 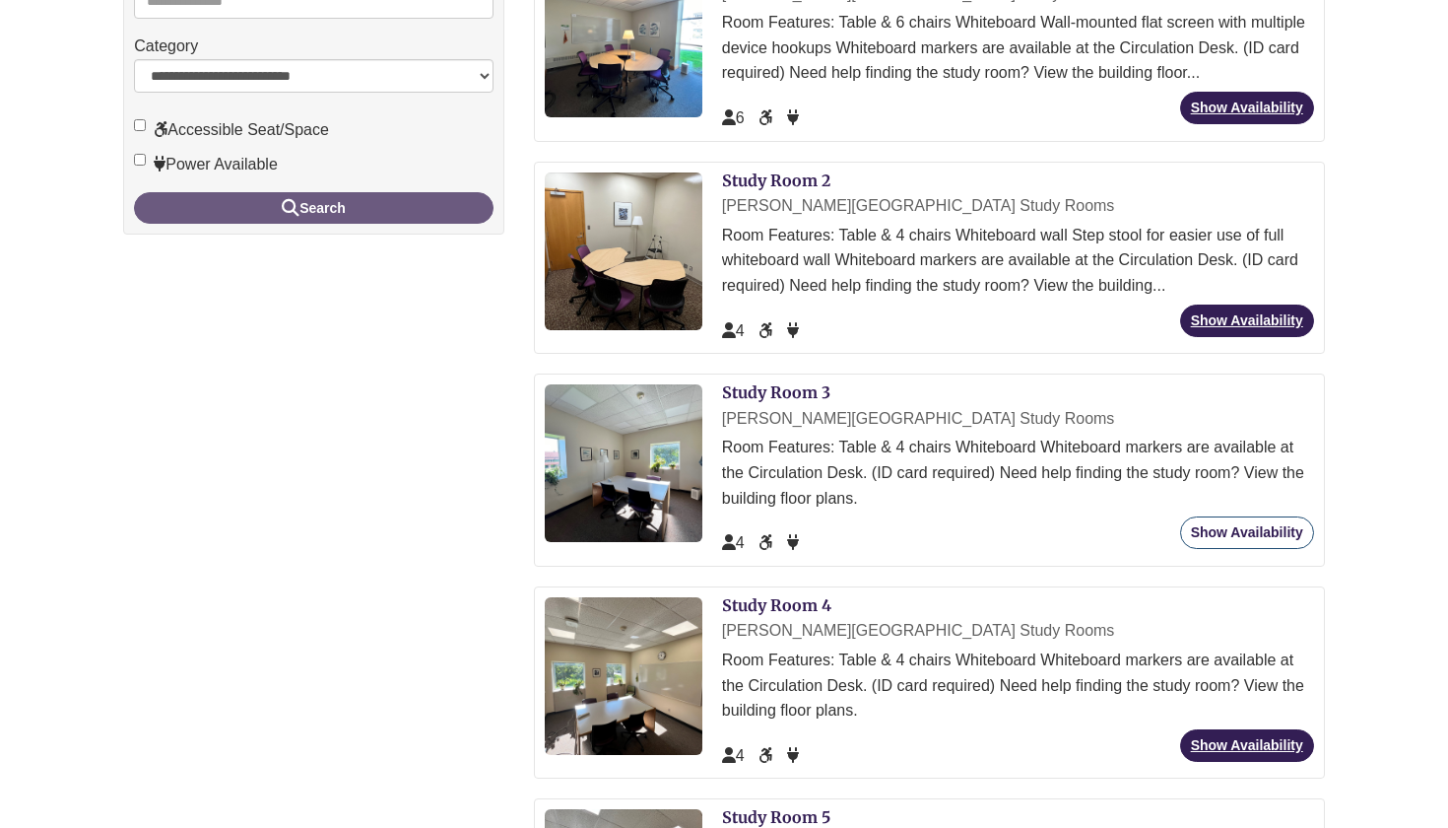 I want to click on a: Study Room 2, so click(x=776, y=180).